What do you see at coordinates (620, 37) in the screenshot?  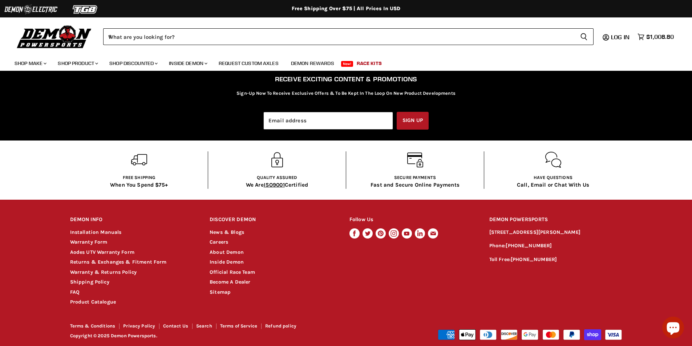 I see `span: Log in` at bounding box center [620, 37].